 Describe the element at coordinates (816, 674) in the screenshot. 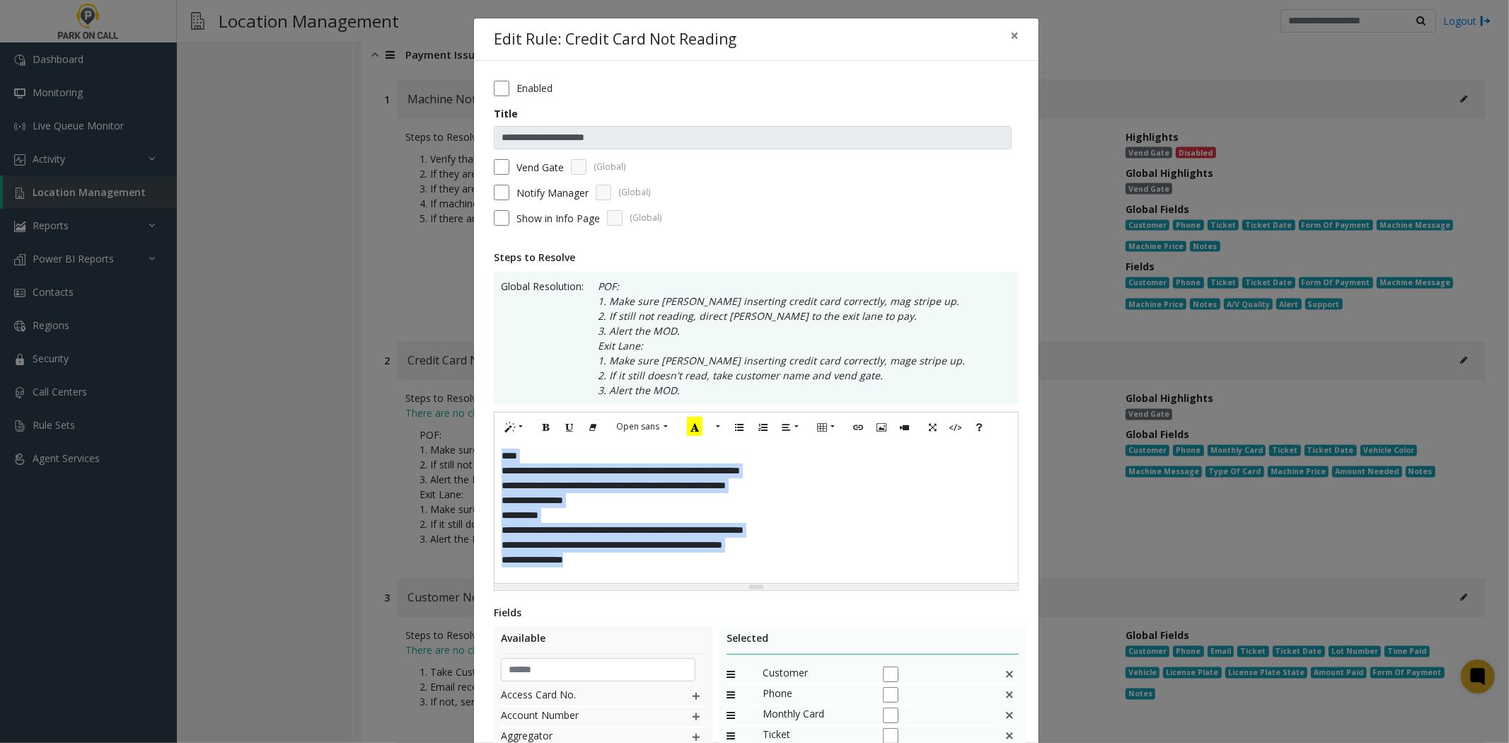

I see `span: Customer` at that location.